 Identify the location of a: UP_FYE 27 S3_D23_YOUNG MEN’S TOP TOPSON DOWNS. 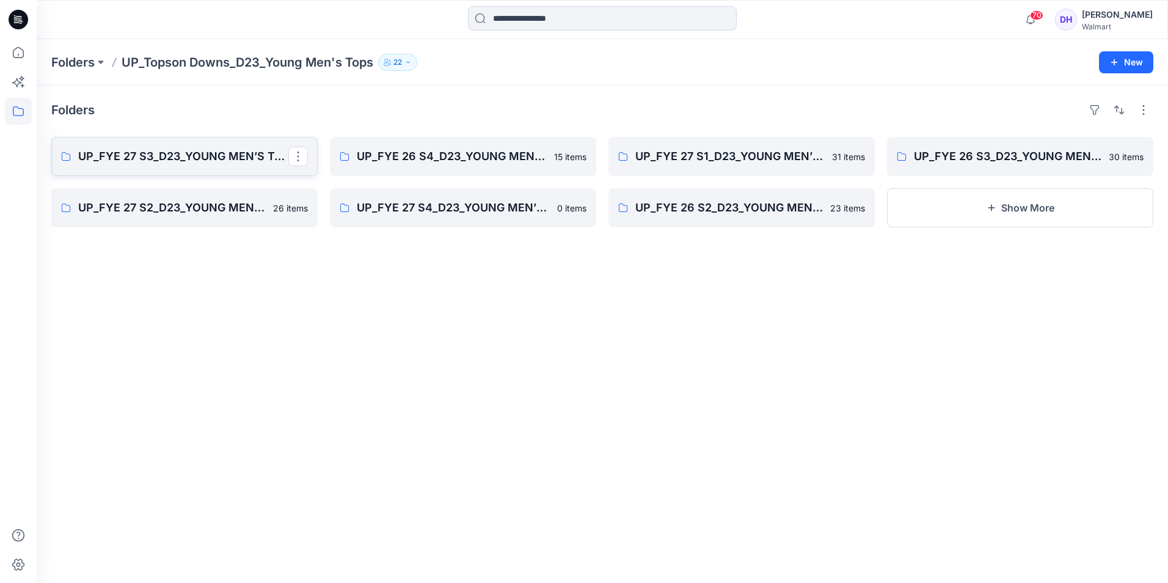
(185, 156).